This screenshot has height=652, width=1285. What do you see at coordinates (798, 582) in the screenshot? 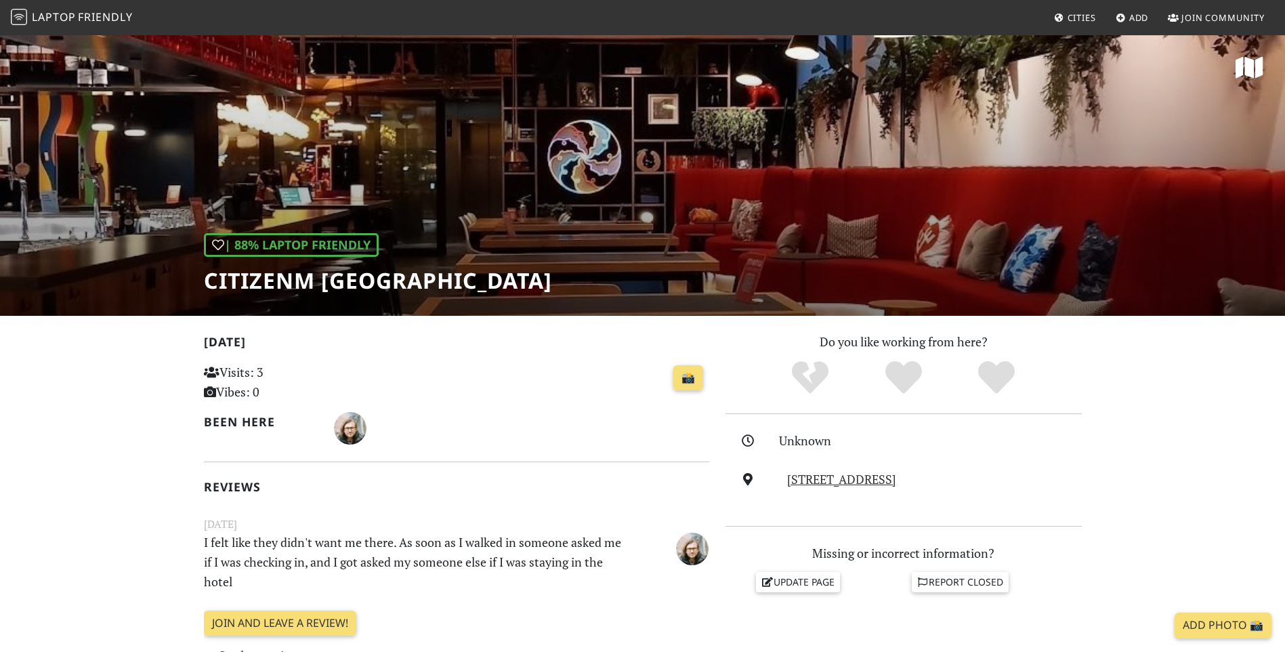
I see `a: Update page` at bounding box center [798, 582].